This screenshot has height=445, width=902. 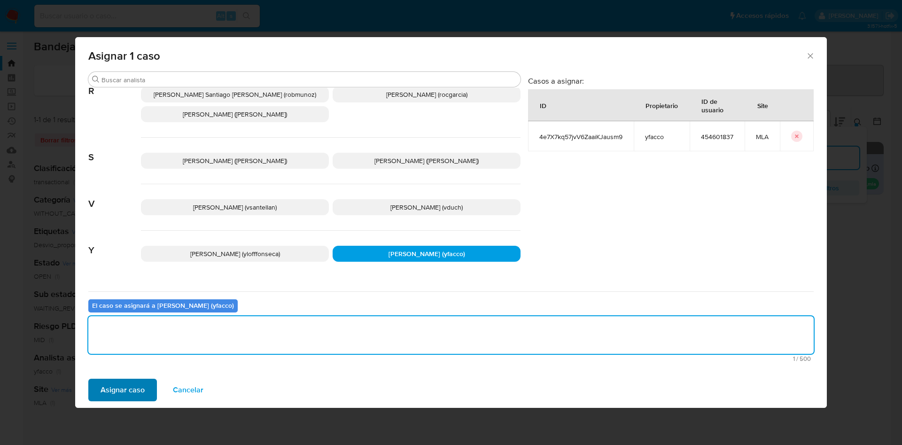 I want to click on div: assign-modal, so click(x=451, y=222).